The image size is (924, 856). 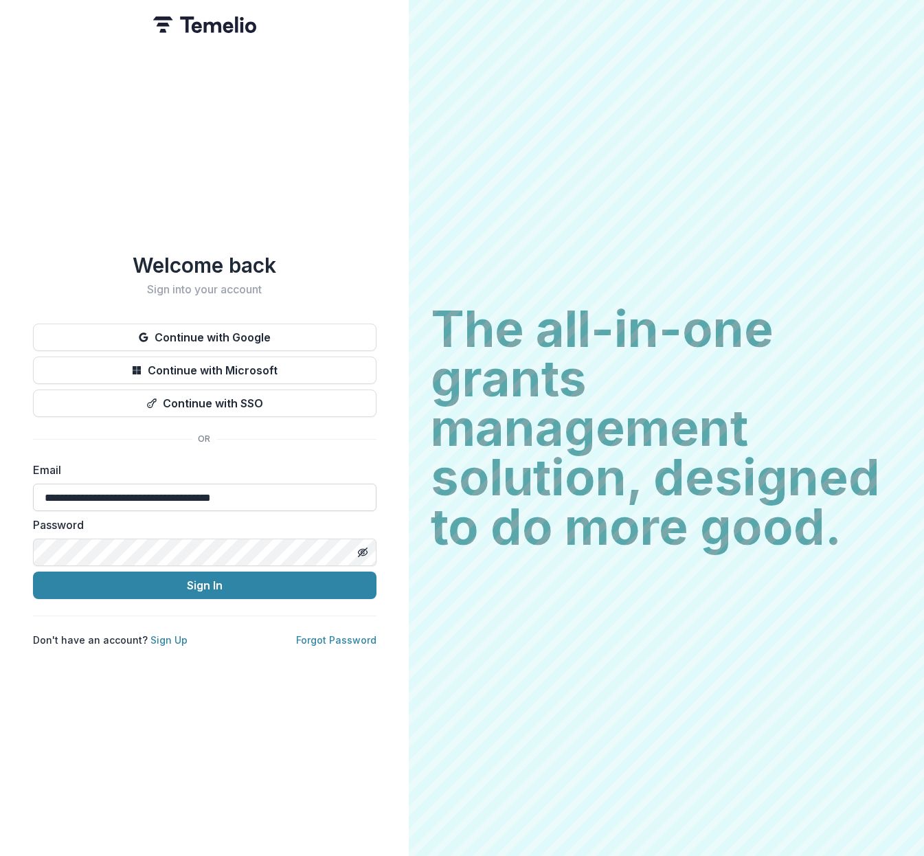 What do you see at coordinates (205, 585) in the screenshot?
I see `button: Sign In` at bounding box center [205, 585].